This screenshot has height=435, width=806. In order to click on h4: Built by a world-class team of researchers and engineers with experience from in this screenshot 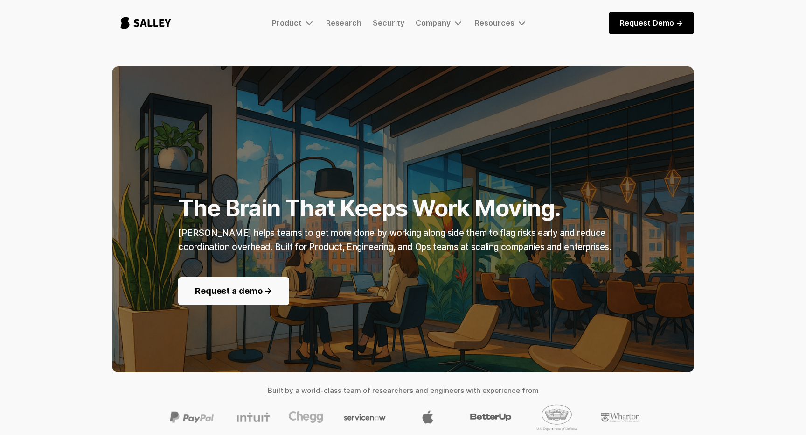, I will do `click(403, 390)`.